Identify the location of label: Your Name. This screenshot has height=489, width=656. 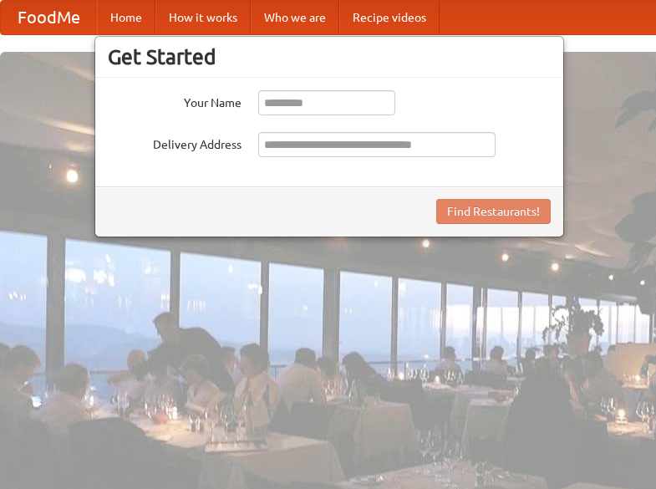
(175, 100).